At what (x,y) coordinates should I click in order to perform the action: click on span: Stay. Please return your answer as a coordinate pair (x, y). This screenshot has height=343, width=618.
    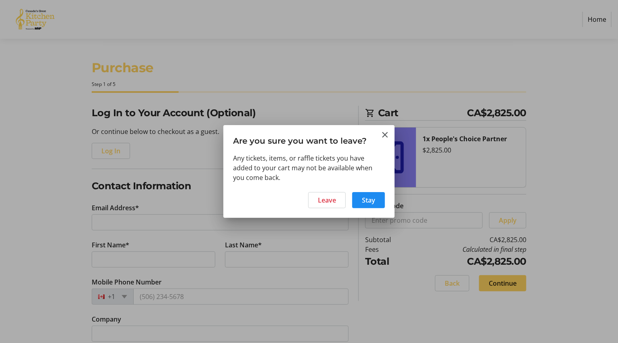
    Looking at the image, I should click on (368, 200).